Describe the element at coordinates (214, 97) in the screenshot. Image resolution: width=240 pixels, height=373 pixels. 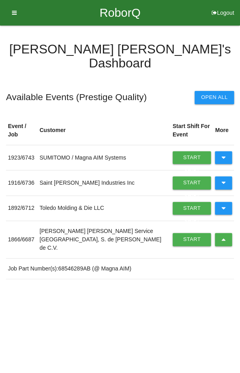
I see `button: Open All` at that location.